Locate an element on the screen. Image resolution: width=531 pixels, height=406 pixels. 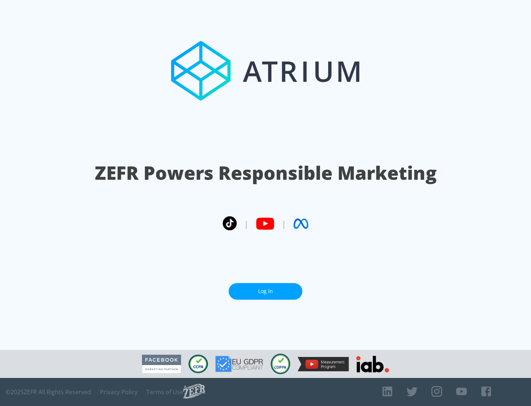
img: CCPA Compliant is located at coordinates (198, 364).